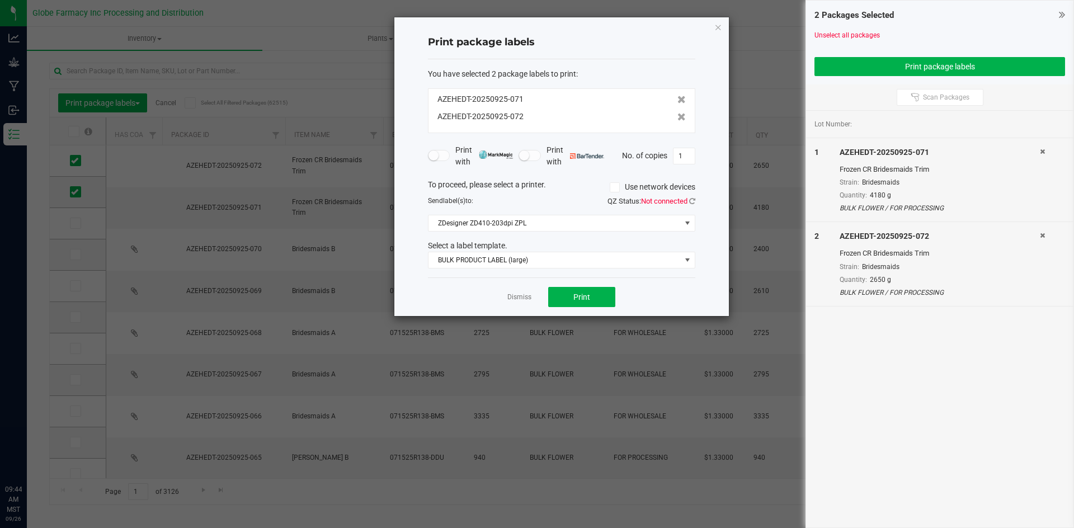 The width and height of the screenshot is (1074, 528). What do you see at coordinates (502, 74) in the screenshot?
I see `span: You have selected 2 package labels to print` at bounding box center [502, 74].